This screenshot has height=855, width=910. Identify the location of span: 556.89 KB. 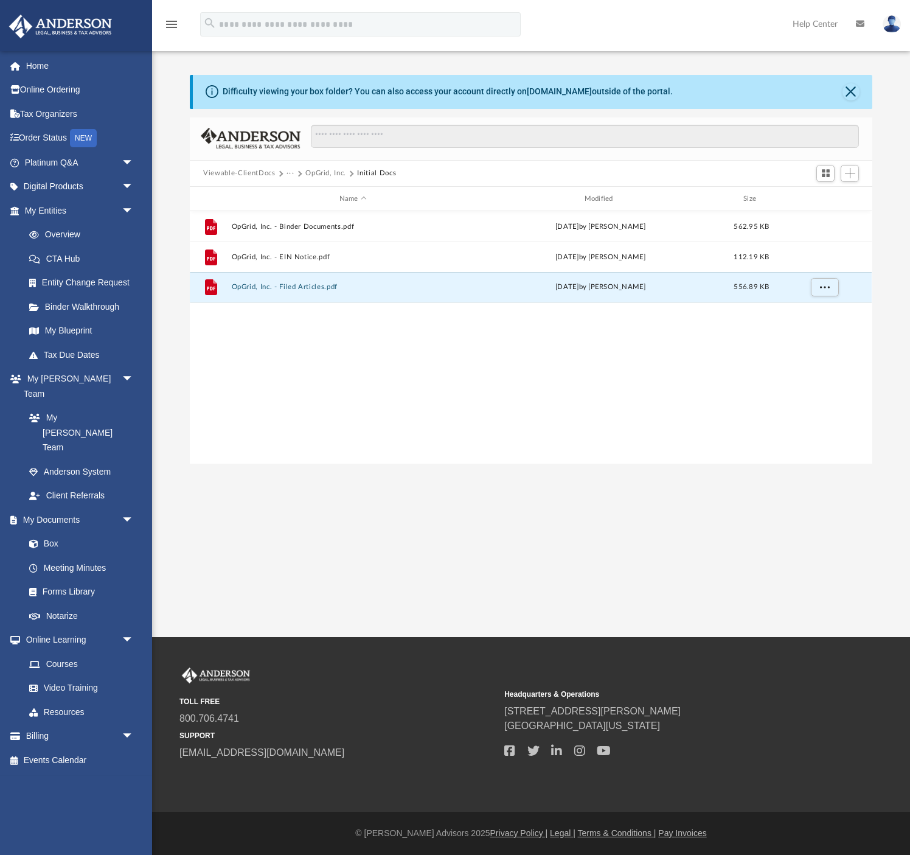
(752, 287).